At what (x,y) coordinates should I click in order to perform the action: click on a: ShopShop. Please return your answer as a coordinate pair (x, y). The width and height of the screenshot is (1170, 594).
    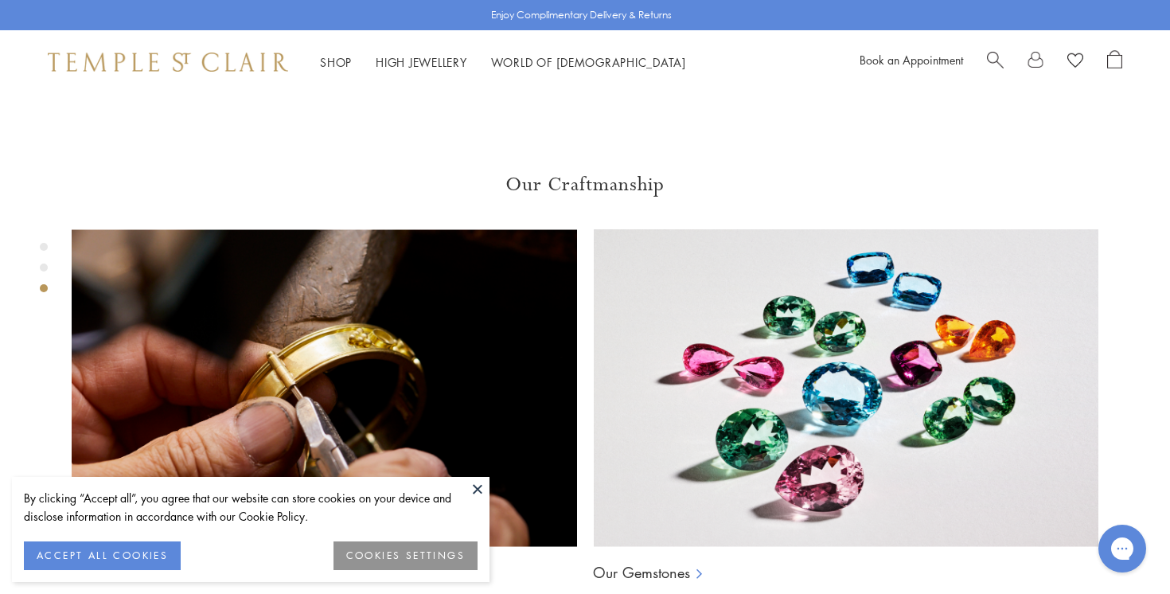
    Looking at the image, I should click on (336, 62).